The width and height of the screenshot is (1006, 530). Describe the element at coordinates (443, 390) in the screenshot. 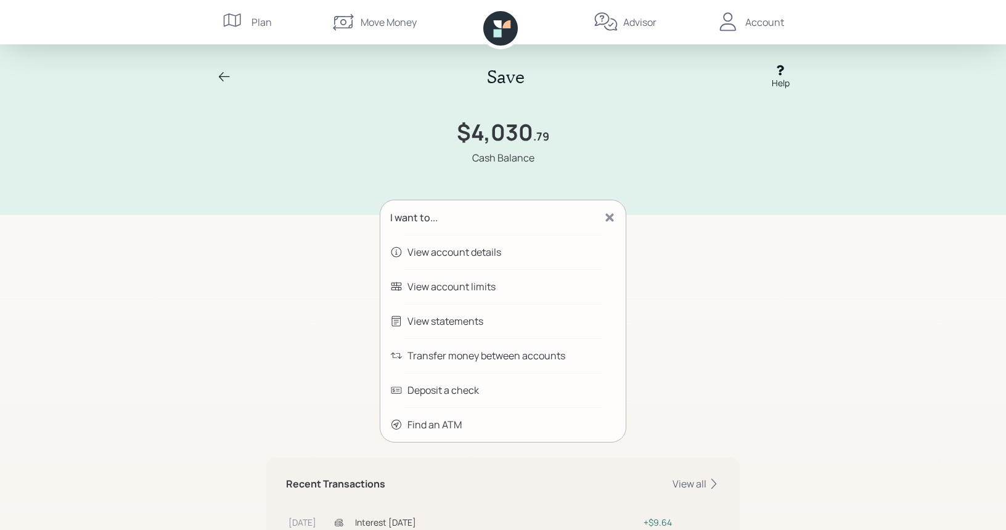

I see `div: Deposit a check` at that location.